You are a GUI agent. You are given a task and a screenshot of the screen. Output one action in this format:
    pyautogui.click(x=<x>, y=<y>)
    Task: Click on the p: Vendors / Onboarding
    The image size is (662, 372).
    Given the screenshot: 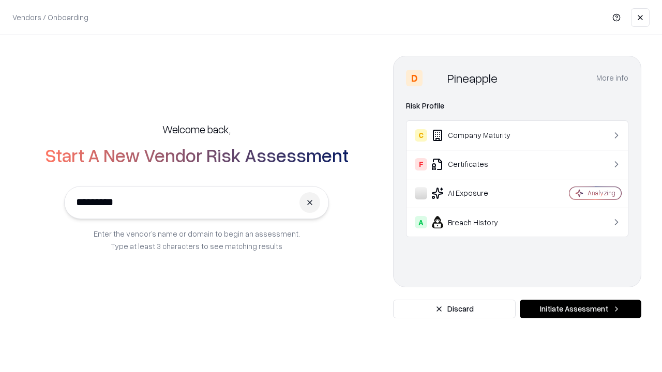 What is the action you would take?
    pyautogui.click(x=50, y=17)
    